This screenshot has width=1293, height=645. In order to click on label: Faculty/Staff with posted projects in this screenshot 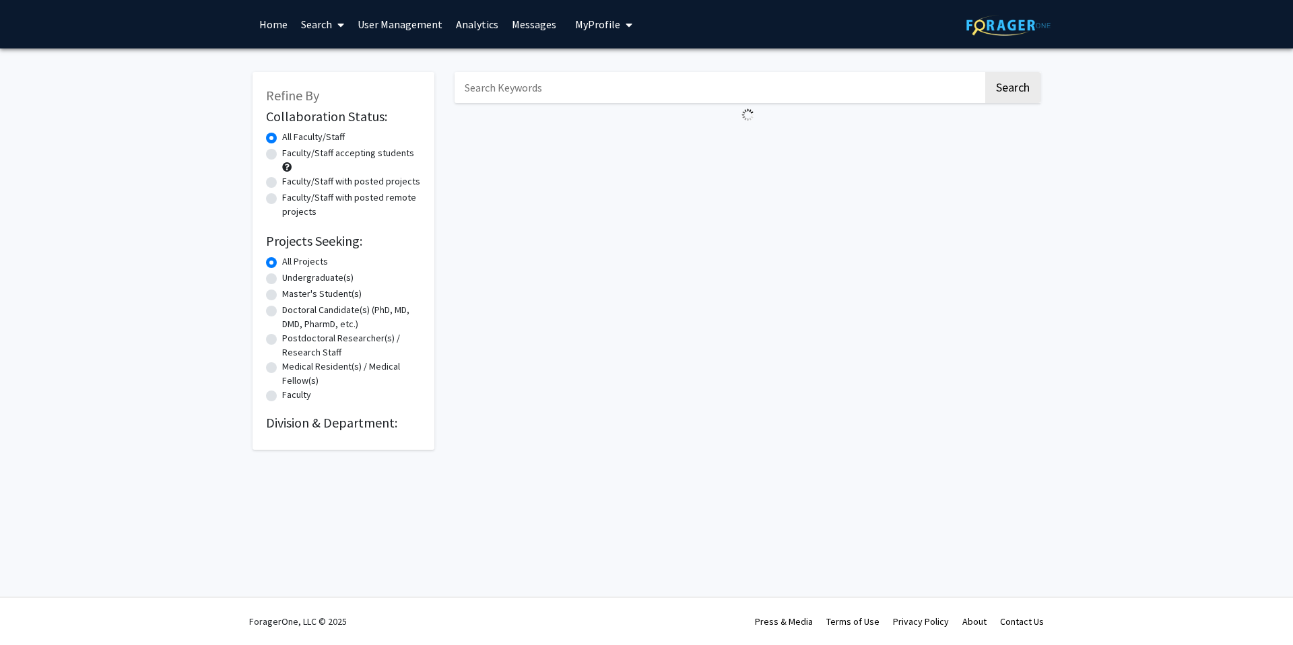, I will do `click(351, 181)`.